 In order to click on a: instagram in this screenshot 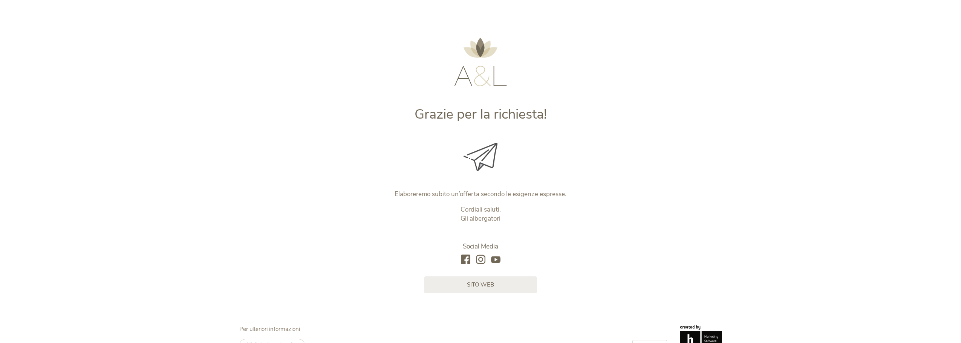, I will do `click(480, 260)`.